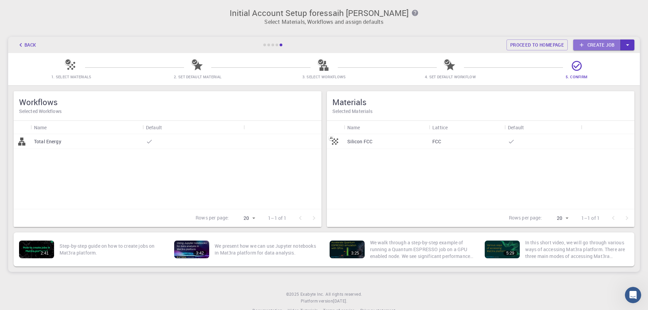  What do you see at coordinates (355, 253) in the screenshot?
I see `div: 3:25` at bounding box center [355, 253].